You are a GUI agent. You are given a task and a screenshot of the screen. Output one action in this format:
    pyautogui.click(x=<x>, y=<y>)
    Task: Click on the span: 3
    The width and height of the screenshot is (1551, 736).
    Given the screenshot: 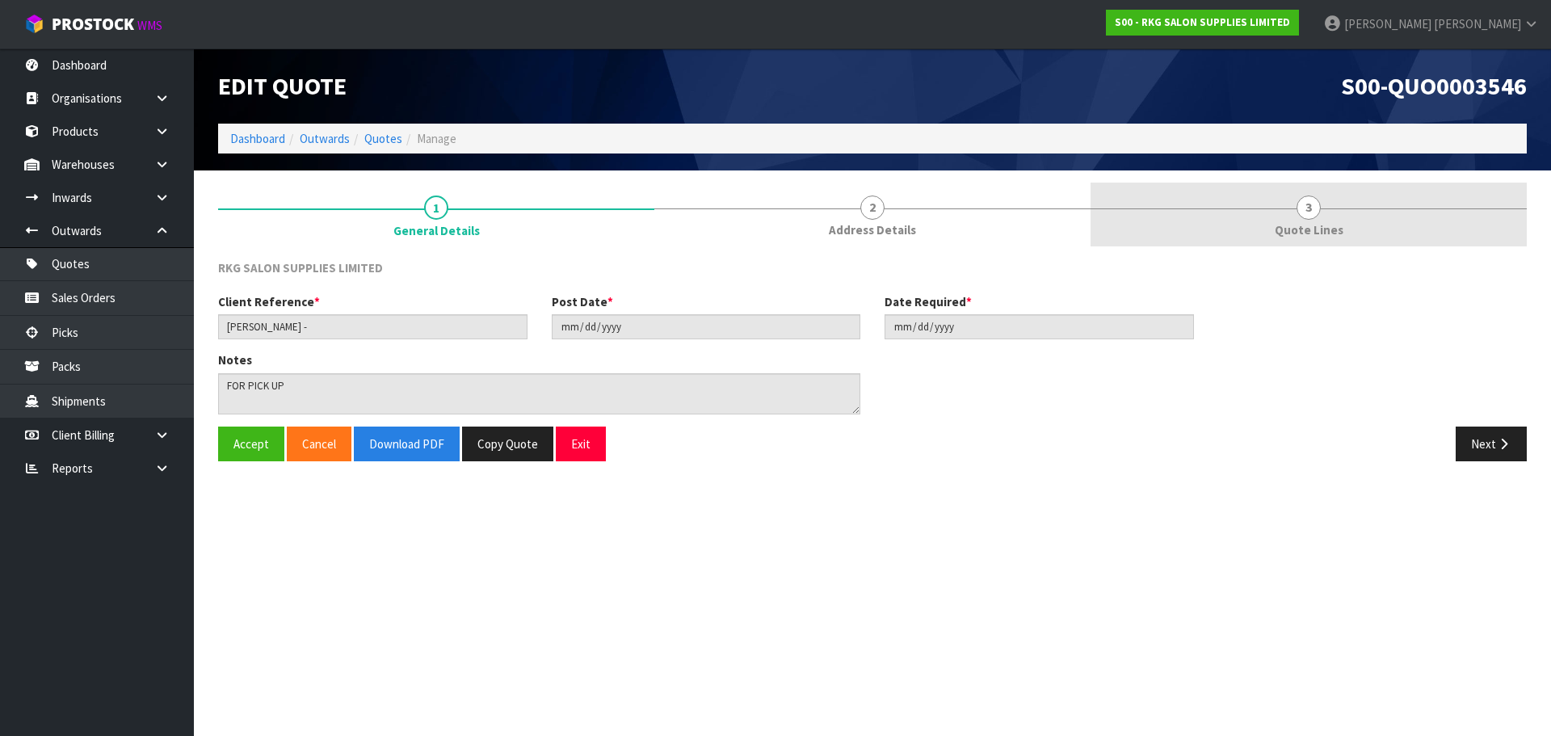 What is the action you would take?
    pyautogui.click(x=1309, y=208)
    